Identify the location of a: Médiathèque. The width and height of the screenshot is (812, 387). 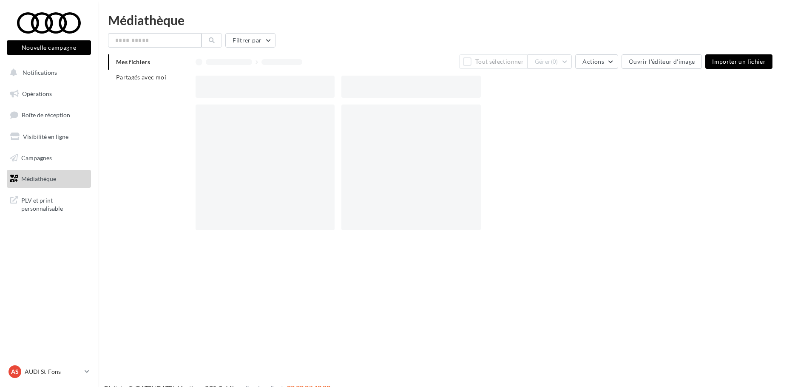
(49, 179).